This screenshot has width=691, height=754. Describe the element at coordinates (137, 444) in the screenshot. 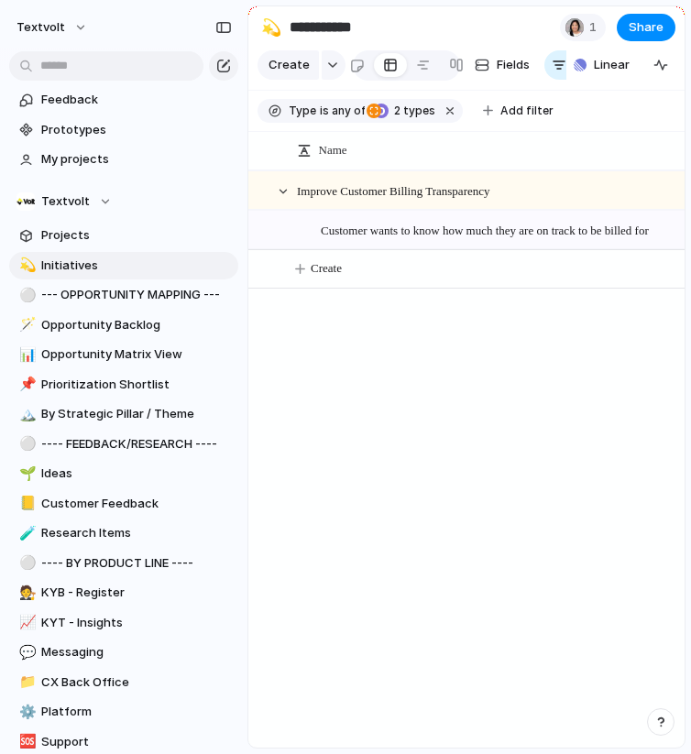

I see `span: ---- FEEDBACK/RESEARCH ----` at that location.